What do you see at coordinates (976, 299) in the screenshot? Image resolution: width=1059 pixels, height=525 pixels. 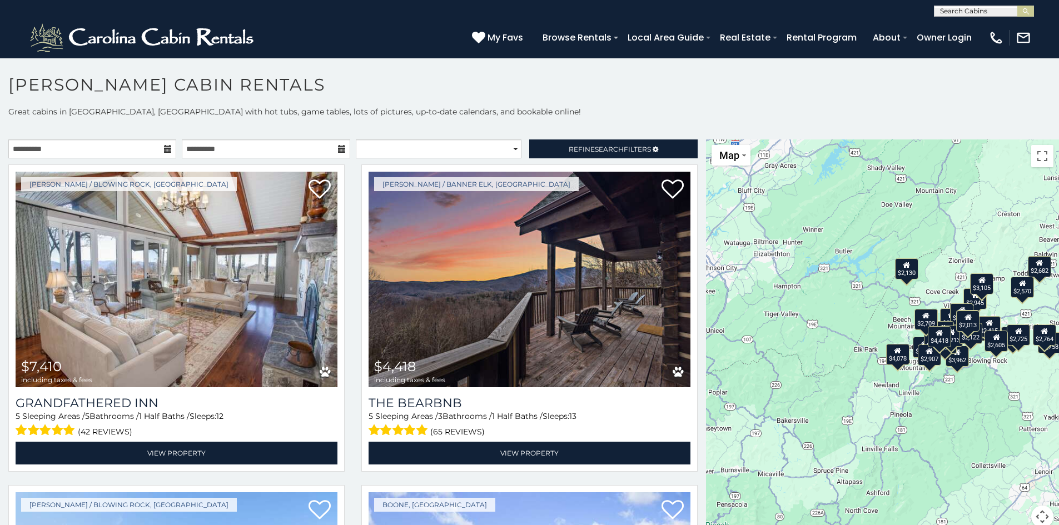 I see `div: $2,945` at bounding box center [976, 299].